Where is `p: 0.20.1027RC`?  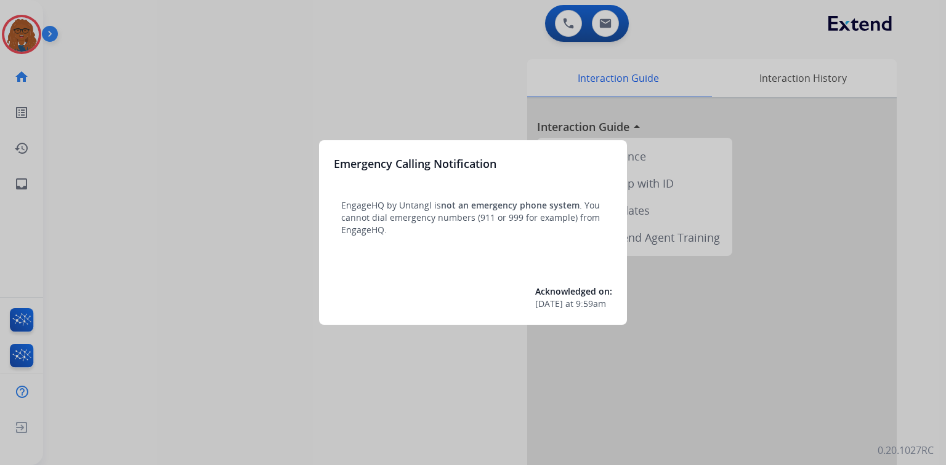
p: 0.20.1027RC is located at coordinates (905, 451).